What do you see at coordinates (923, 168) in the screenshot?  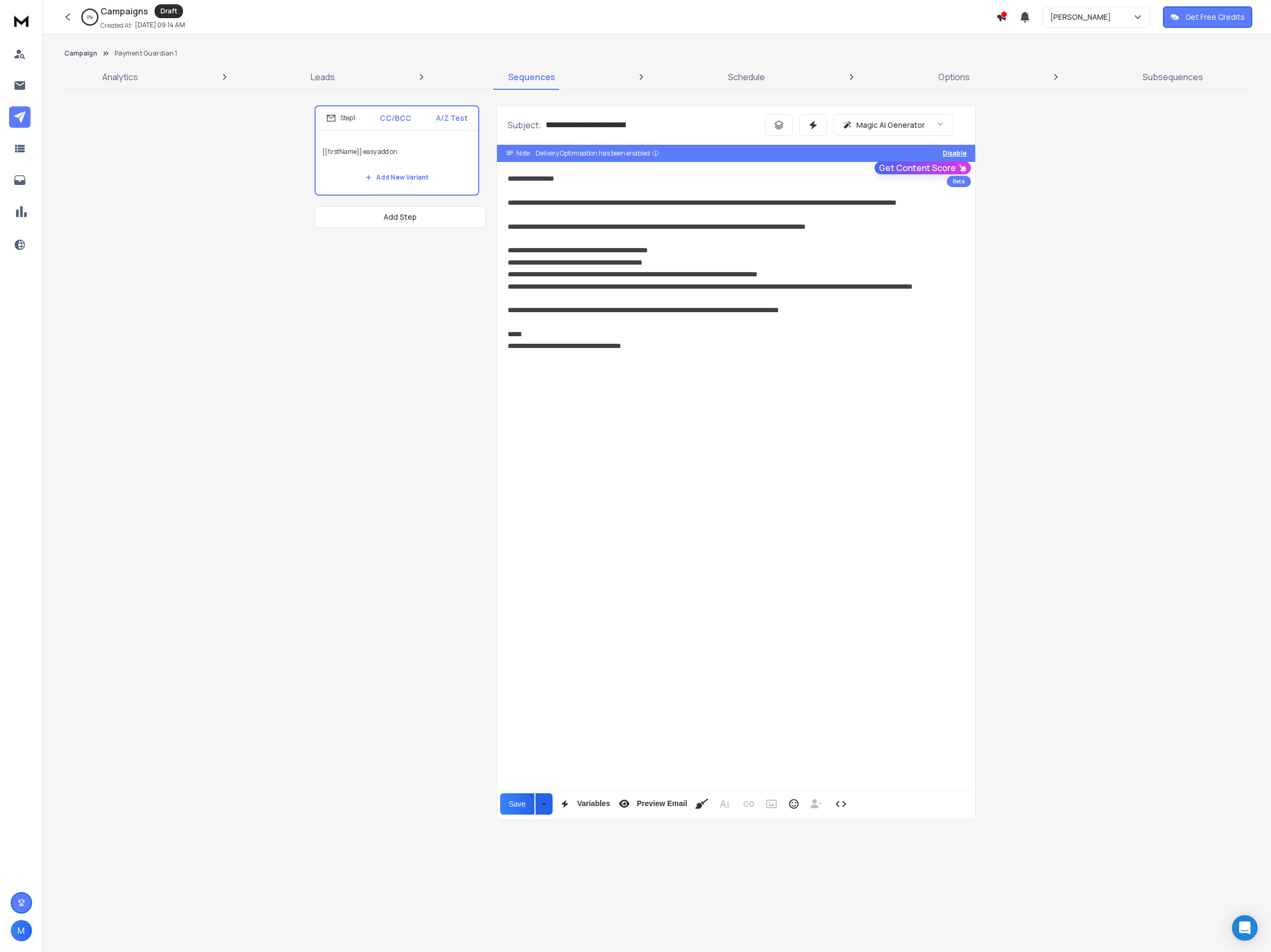 I see `button: Get Content Score` at bounding box center [923, 168].